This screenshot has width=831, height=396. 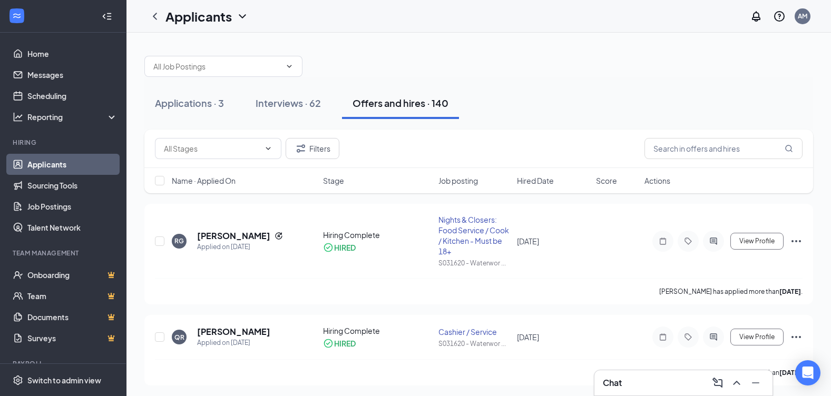 What do you see at coordinates (179, 337) in the screenshot?
I see `div: QR` at bounding box center [179, 337].